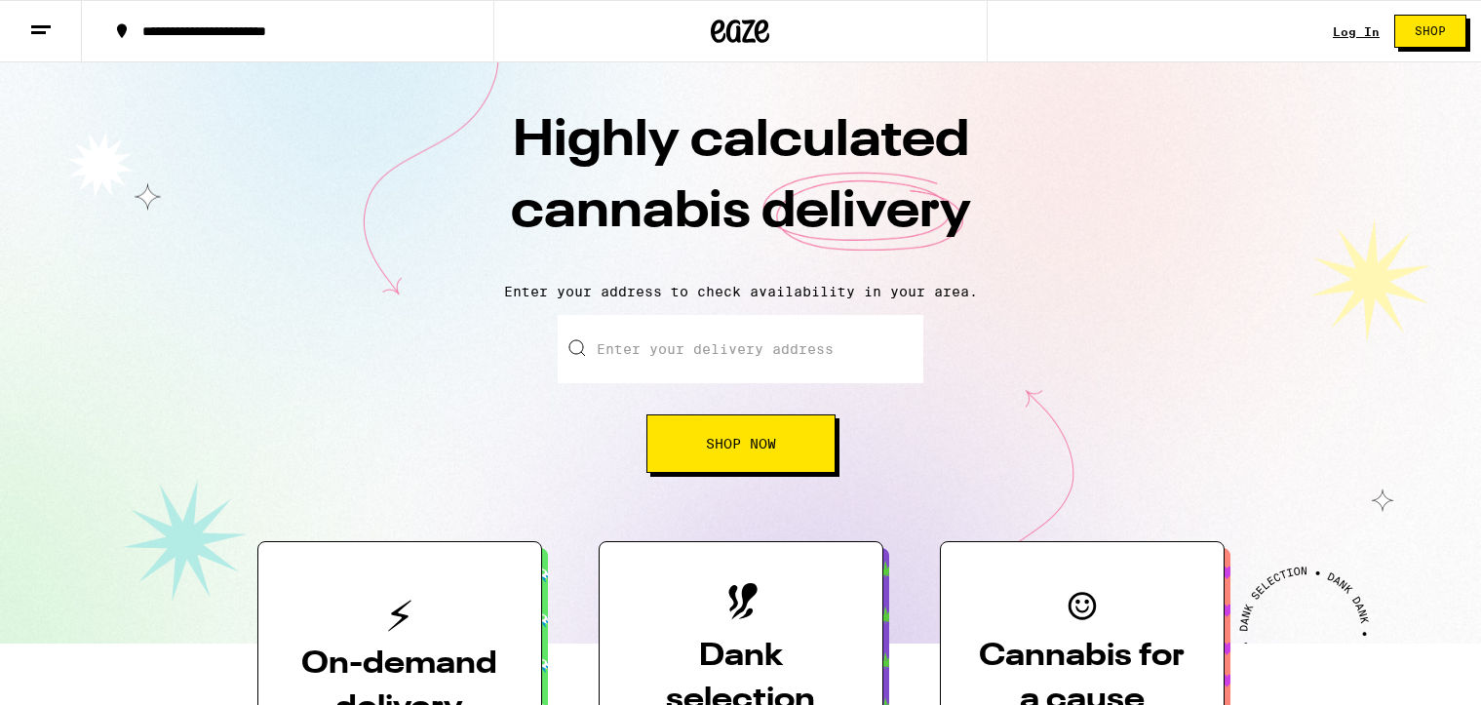  What do you see at coordinates (741, 187) in the screenshot?
I see `h1: Highly calculated cannabis delivery` at bounding box center [741, 187].